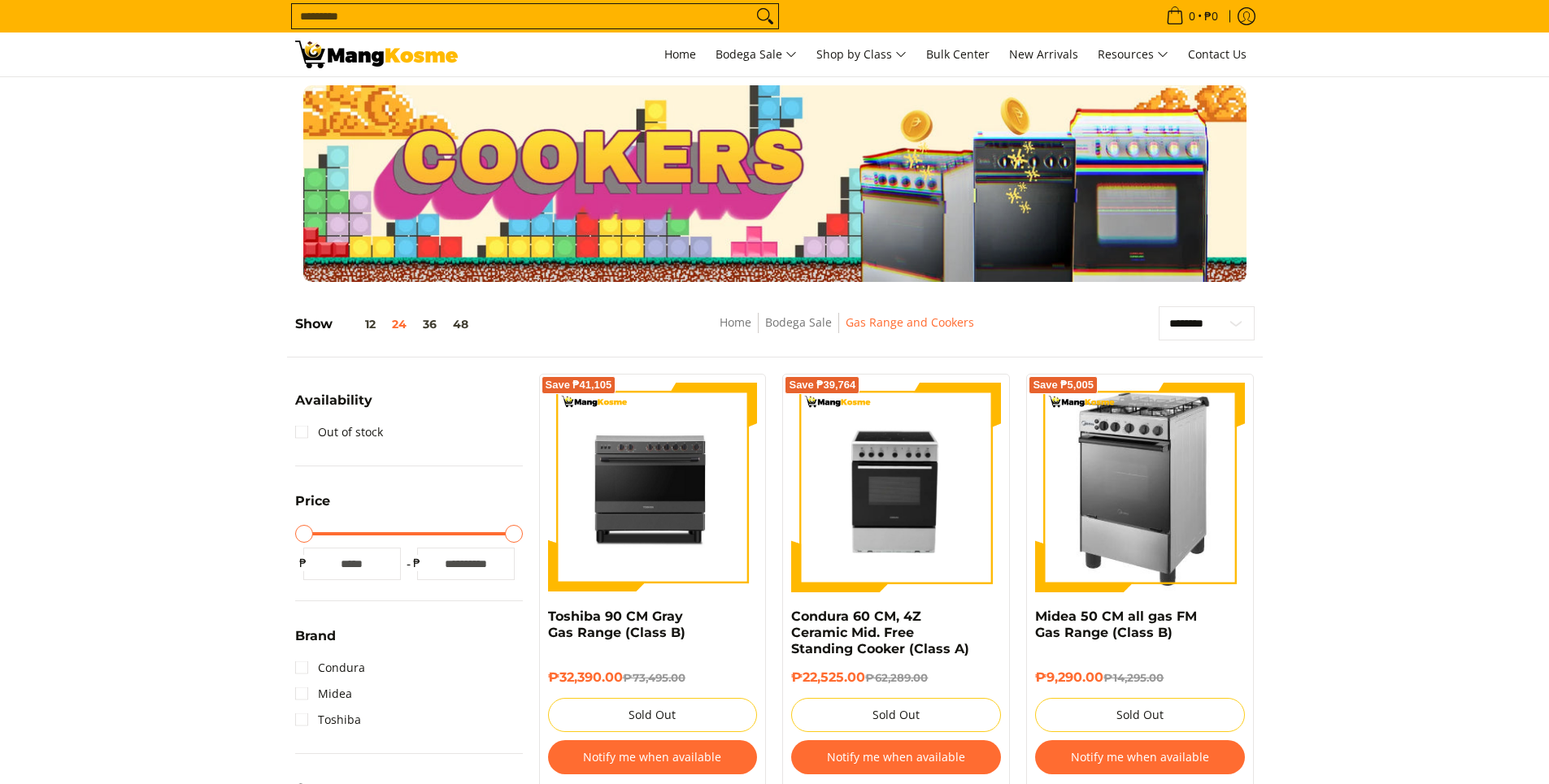  Describe the element at coordinates (896, 487) in the screenshot. I see `img: Condura 60 CM, 4Z Ceramic Mid. Free Standing Cooker (Class A)` at that location.